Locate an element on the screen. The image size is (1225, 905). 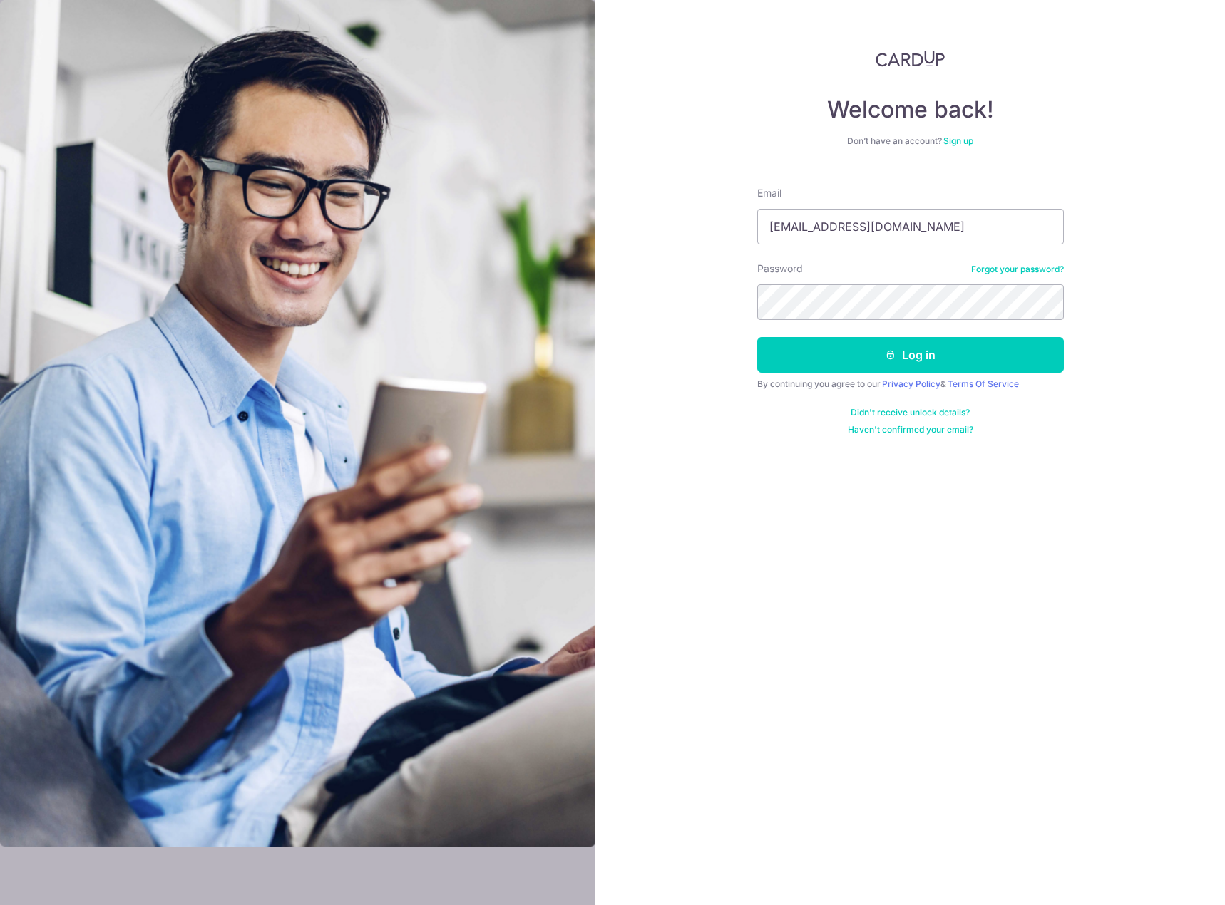
a: Terms Of Service is located at coordinates (983, 383).